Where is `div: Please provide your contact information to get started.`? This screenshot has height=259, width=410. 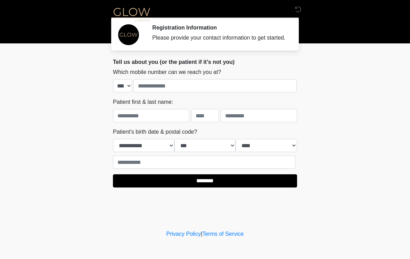
div: Please provide your contact information to get started. is located at coordinates (219, 38).